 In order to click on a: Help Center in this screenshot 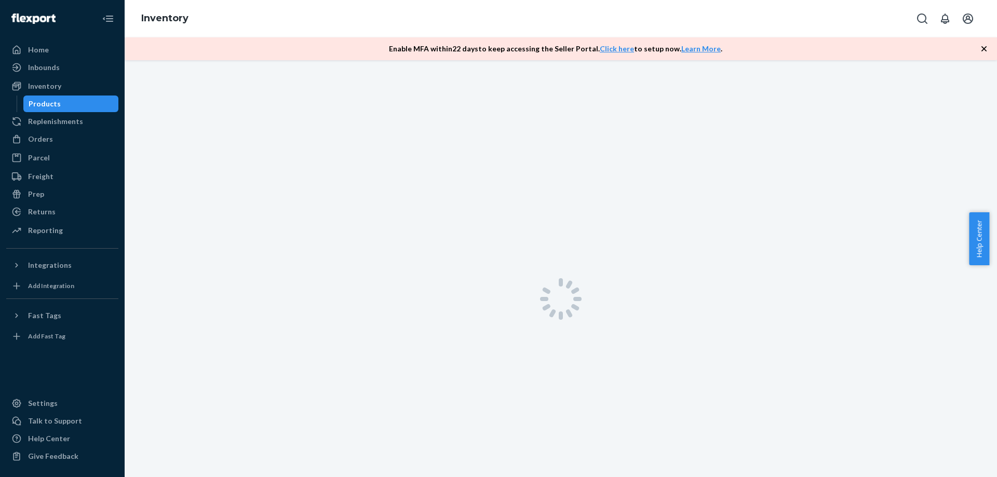, I will do `click(62, 439)`.